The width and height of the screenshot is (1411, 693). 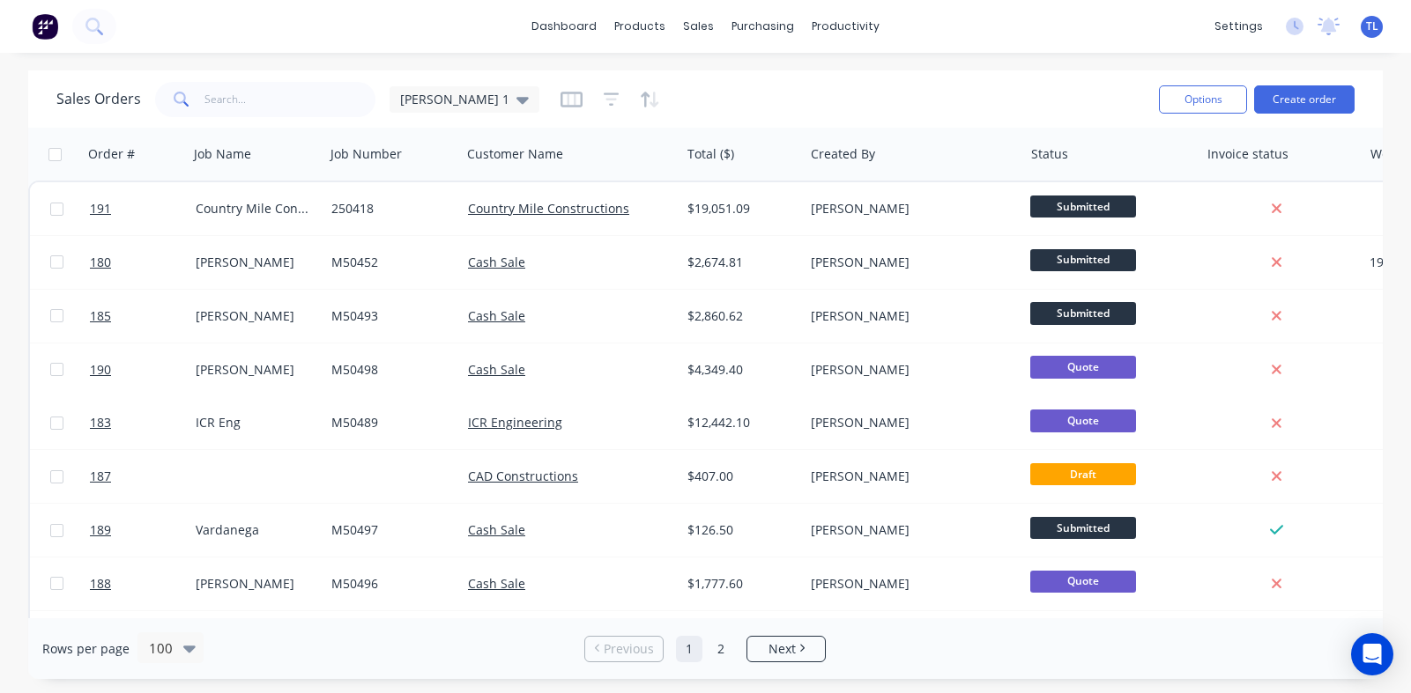 What do you see at coordinates (624, 649) in the screenshot?
I see `a: Previous page` at bounding box center [624, 649].